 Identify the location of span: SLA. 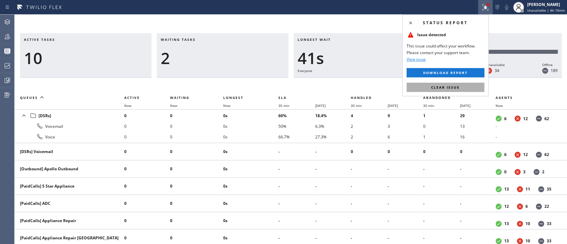
(282, 98).